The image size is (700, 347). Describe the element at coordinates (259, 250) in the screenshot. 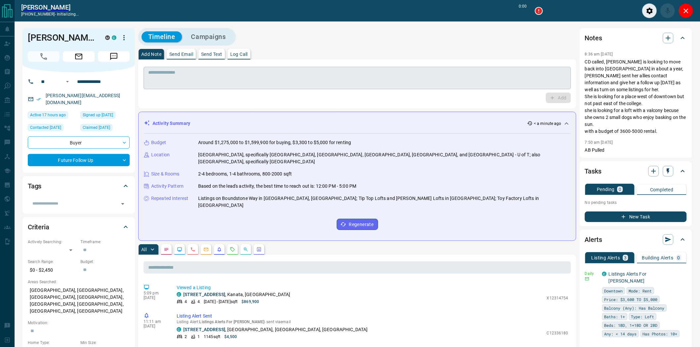

I see `svg: Agent Actions` at that location.